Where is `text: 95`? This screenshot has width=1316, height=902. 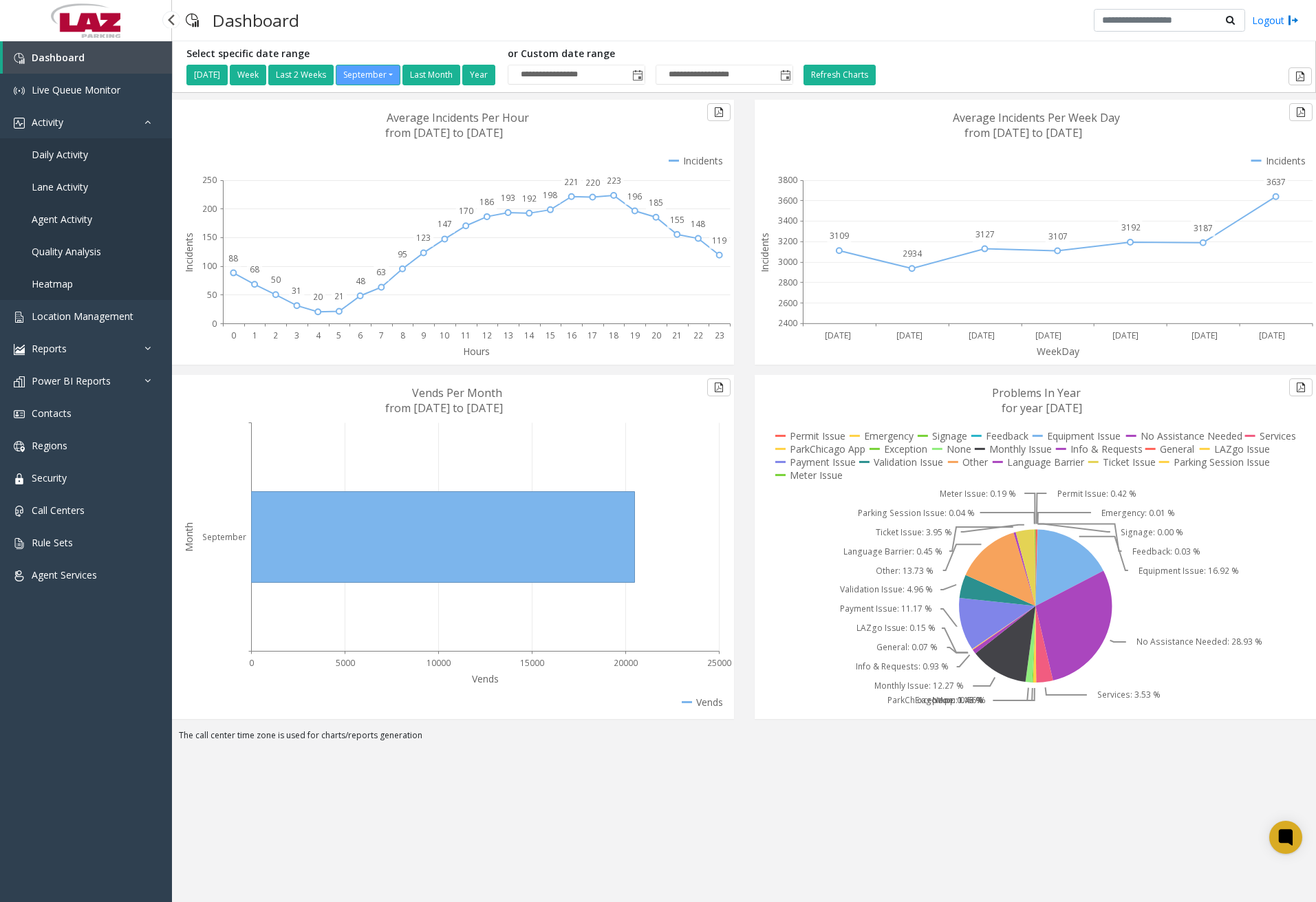 text: 95 is located at coordinates (402, 254).